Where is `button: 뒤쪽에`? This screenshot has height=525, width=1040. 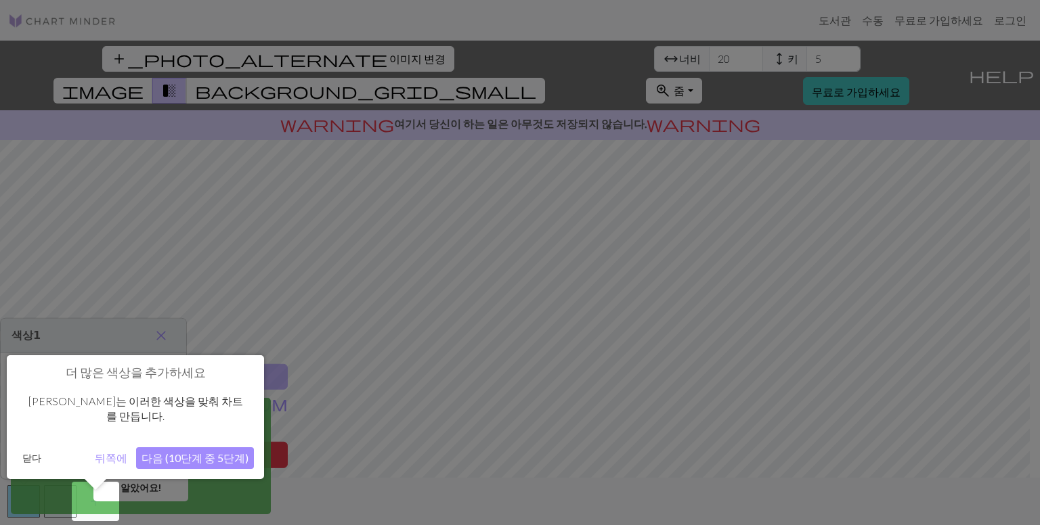 button: 뒤쪽에 is located at coordinates (111, 458).